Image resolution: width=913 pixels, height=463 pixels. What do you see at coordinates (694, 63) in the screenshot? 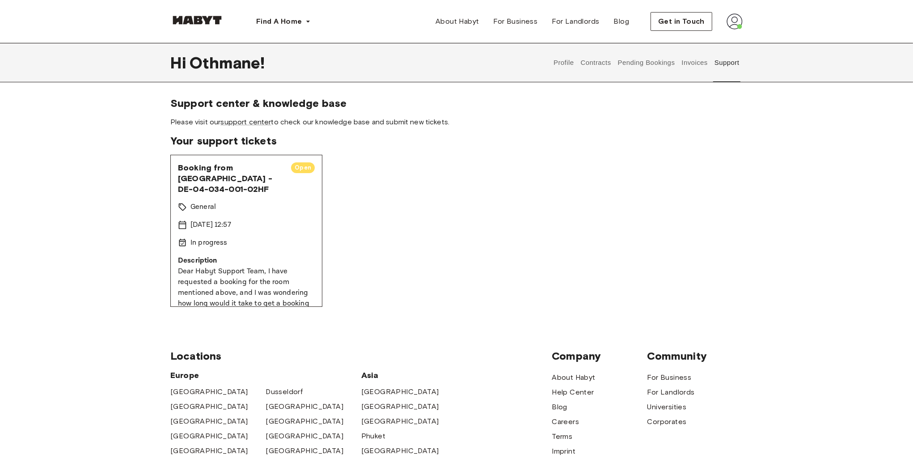
I see `button: Invoices` at bounding box center [694, 63].